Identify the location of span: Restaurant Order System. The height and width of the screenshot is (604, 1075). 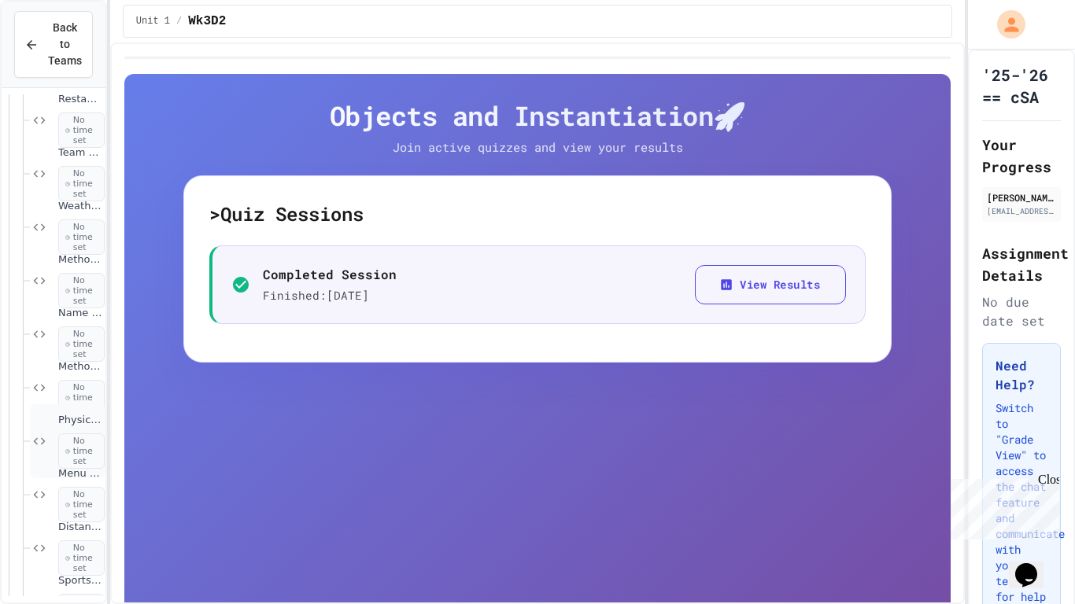
(80, 99).